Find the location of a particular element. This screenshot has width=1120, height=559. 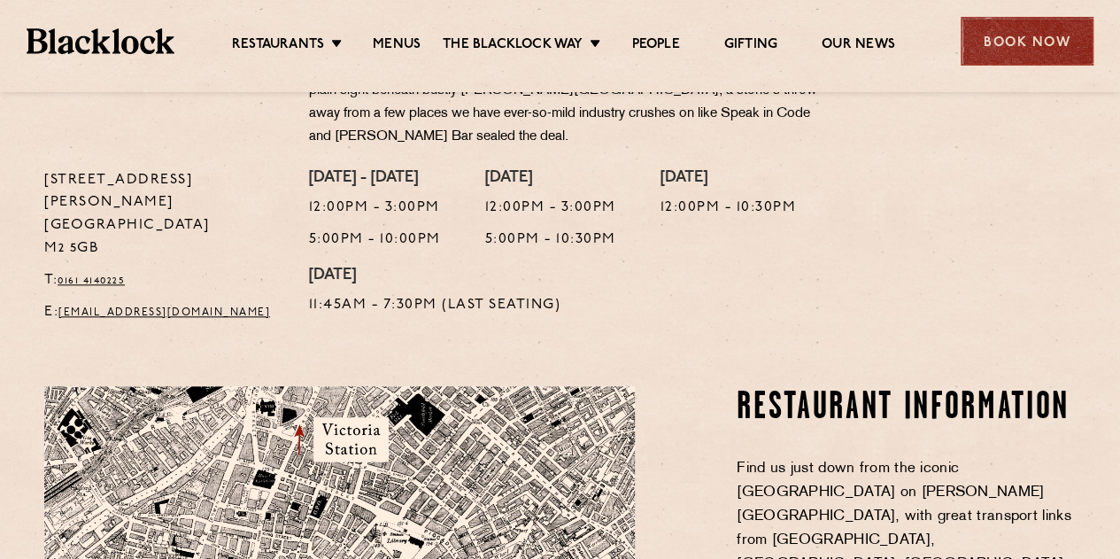

div: Book Now is located at coordinates (1027, 41).